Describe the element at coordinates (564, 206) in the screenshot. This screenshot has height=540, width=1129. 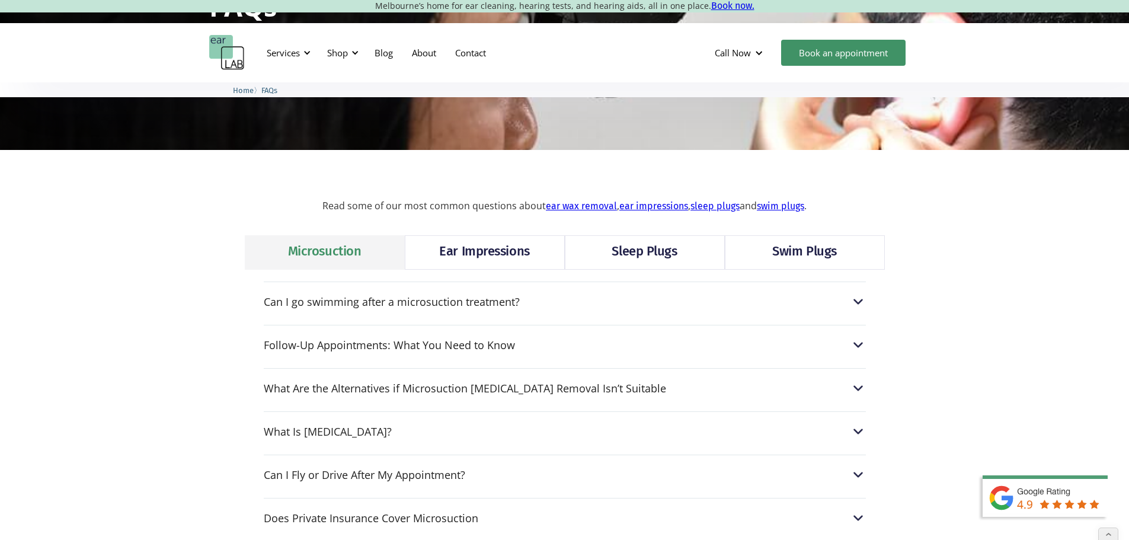
I see `p: Read some of our most common questions about , , and .` at that location.